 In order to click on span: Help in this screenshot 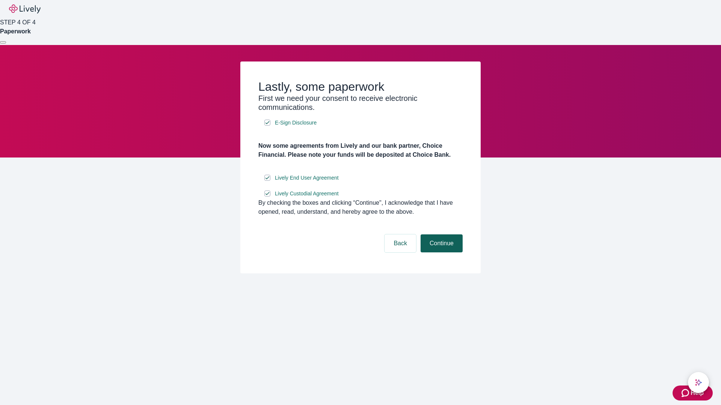, I will do `click(697, 393)`.